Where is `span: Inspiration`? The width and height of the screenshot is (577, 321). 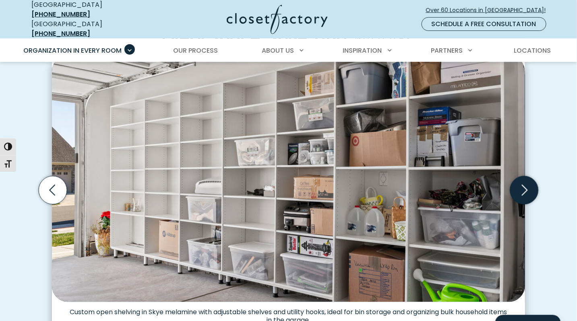 span: Inspiration is located at coordinates (362, 50).